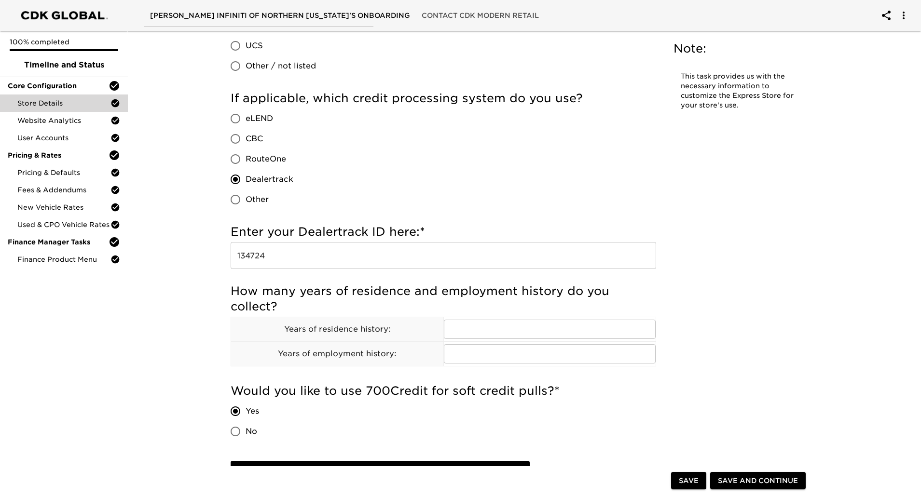 The height and width of the screenshot is (497, 921). I want to click on span: Finance Product Menu, so click(64, 259).